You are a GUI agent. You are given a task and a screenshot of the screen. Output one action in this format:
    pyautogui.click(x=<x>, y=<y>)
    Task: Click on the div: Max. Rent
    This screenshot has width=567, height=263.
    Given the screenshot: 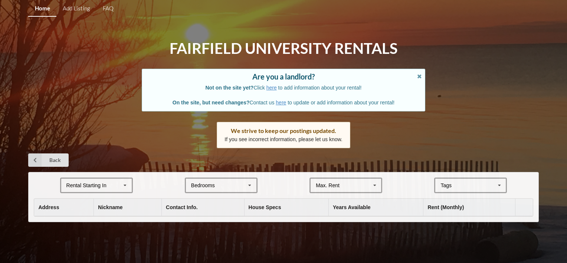 What is the action you would take?
    pyautogui.click(x=328, y=185)
    